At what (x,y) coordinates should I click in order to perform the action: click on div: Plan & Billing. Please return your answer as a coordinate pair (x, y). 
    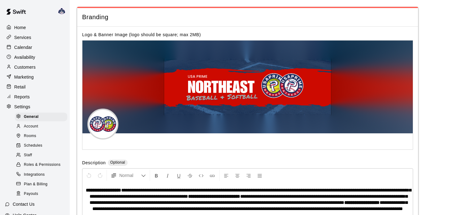
    Looking at the image, I should click on (41, 185).